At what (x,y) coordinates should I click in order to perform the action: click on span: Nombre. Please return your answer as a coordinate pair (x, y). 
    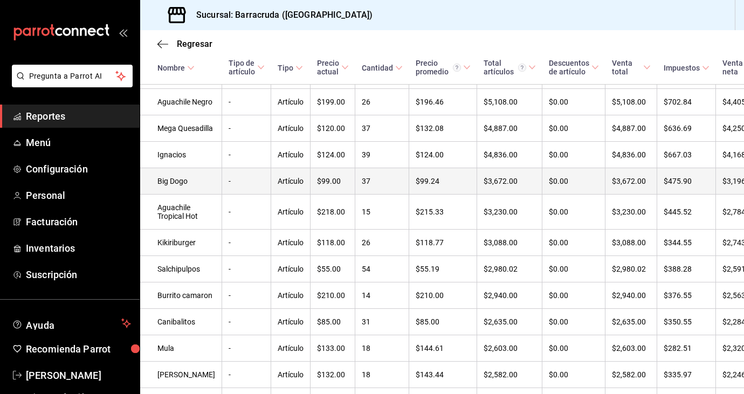
    Looking at the image, I should click on (176, 68).